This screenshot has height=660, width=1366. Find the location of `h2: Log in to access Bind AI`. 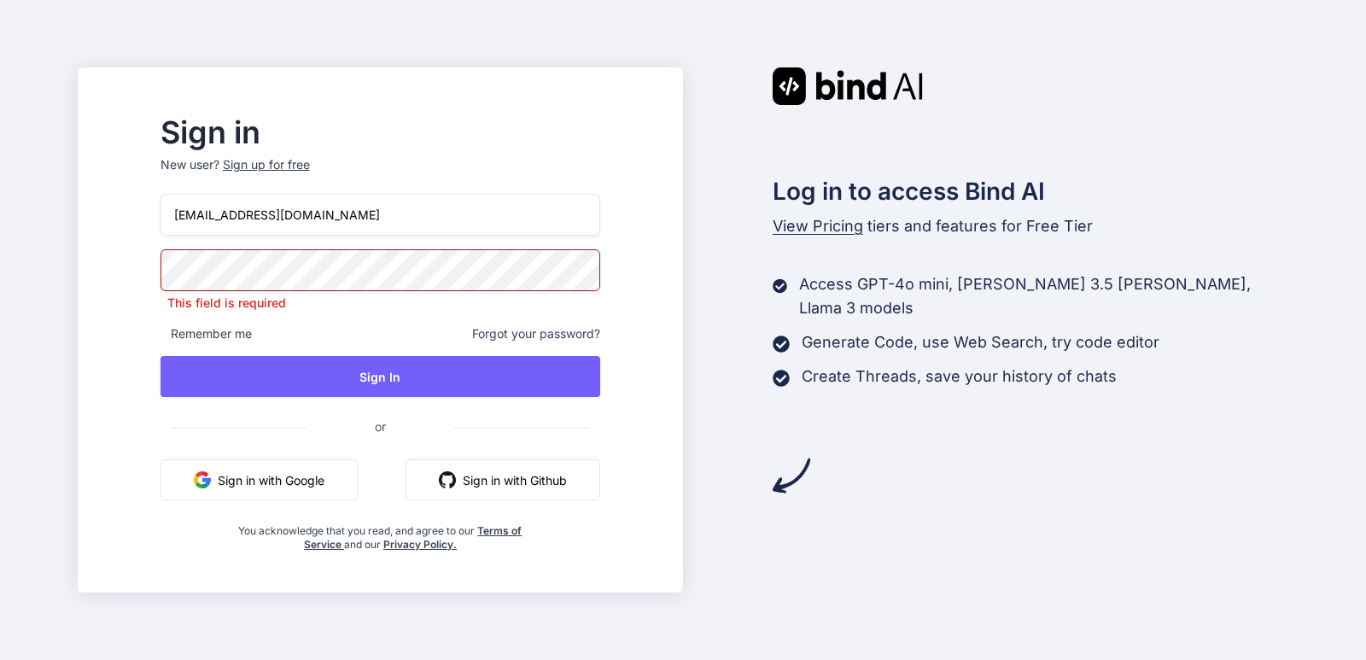

h2: Log in to access Bind AI is located at coordinates (1030, 191).